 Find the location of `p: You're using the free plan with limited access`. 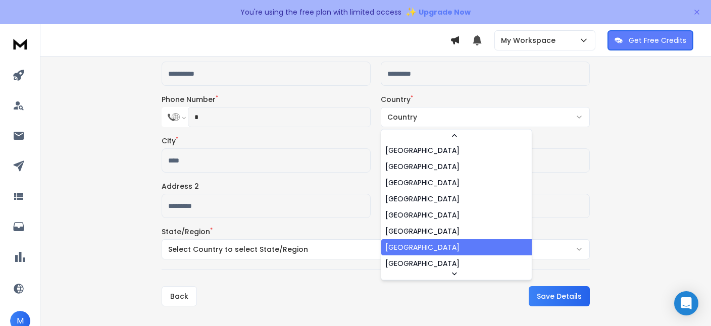

p: You're using the free plan with limited access is located at coordinates (321, 12).